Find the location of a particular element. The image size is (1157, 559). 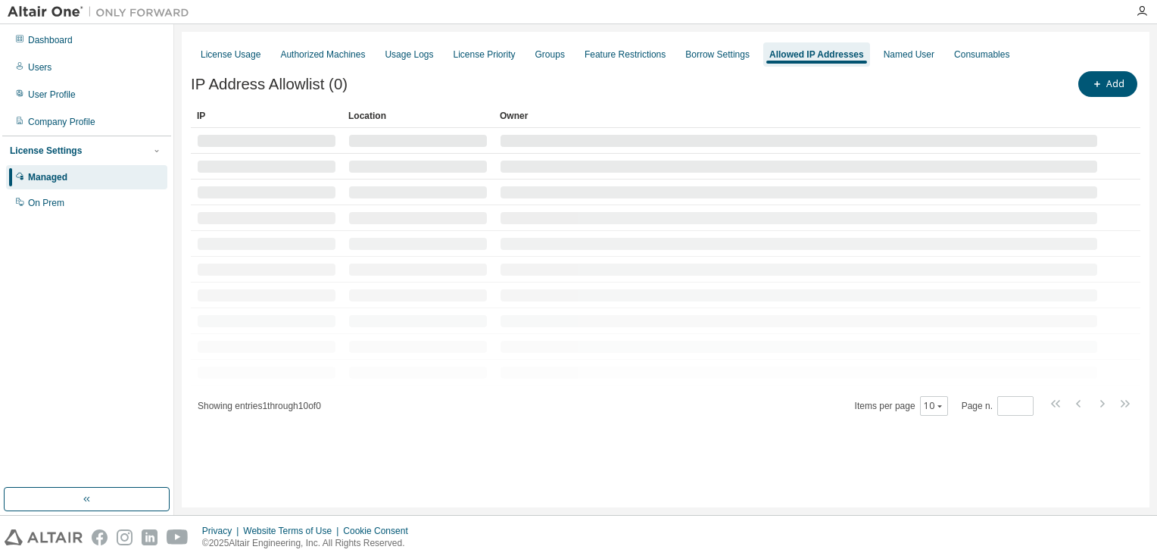

div: Privacy is located at coordinates (223, 531).